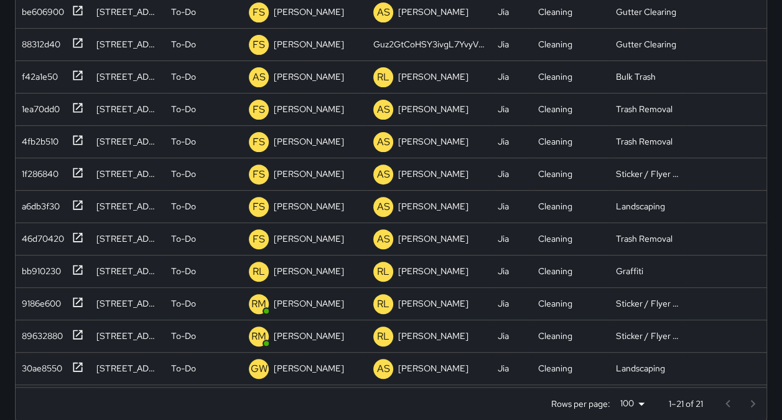 The width and height of the screenshot is (782, 420). What do you see at coordinates (40, 236) in the screenshot?
I see `div: 46d70420` at bounding box center [40, 236].